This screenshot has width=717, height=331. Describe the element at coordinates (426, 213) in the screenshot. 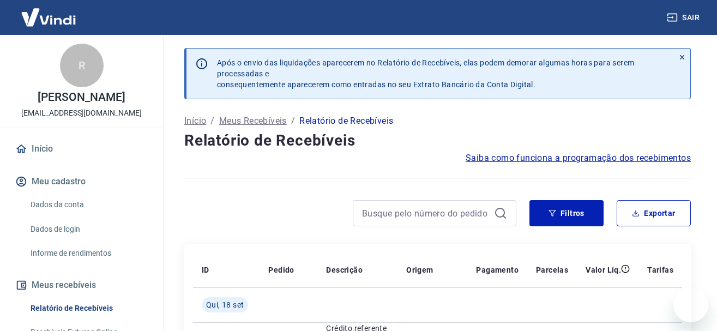

I see `input: Busque pelo número do pedido` at that location.